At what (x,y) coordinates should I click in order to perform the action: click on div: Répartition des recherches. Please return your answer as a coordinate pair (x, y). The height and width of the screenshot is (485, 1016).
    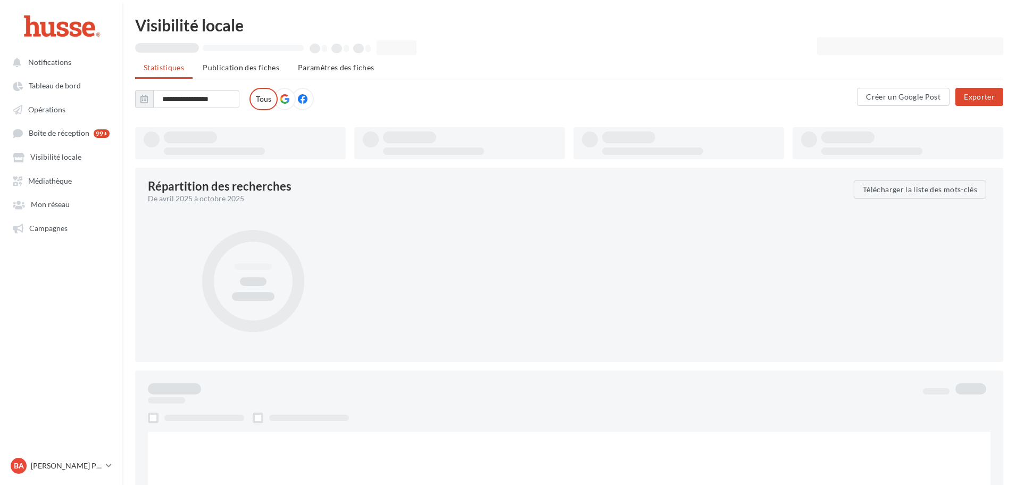
    Looking at the image, I should click on (220, 186).